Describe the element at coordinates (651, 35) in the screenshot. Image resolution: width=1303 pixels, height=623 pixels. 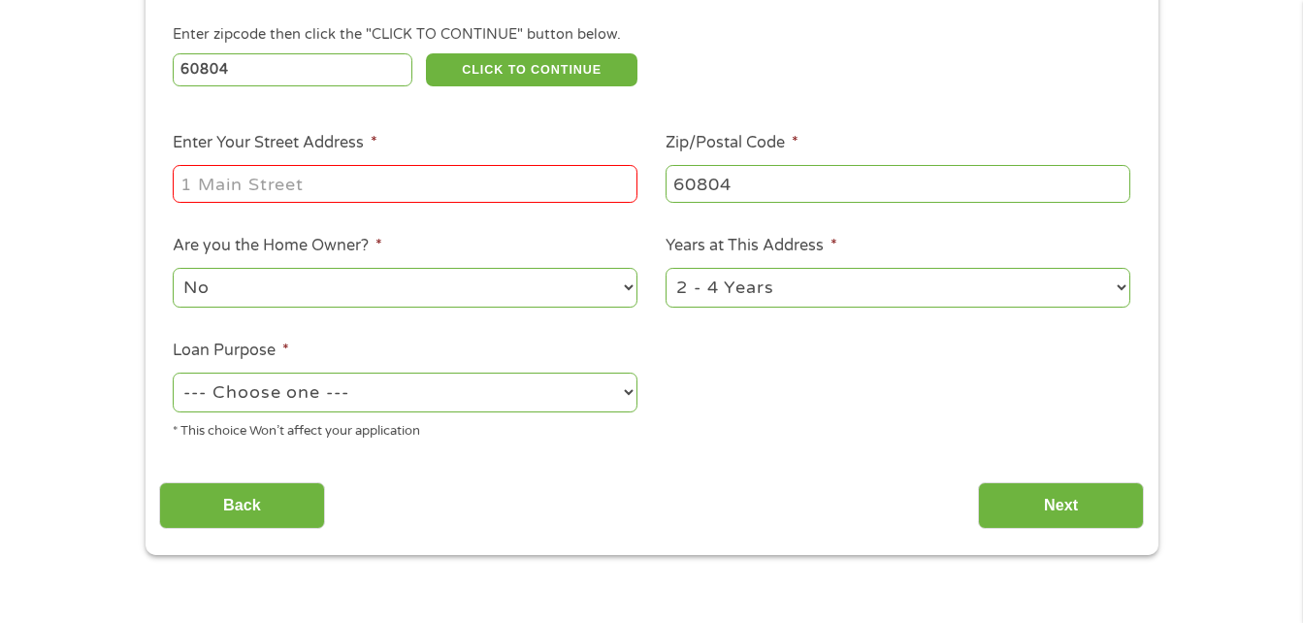
I see `div: Enter zipcode then click the "CLICK TO CONTINUE" button below.` at that location.